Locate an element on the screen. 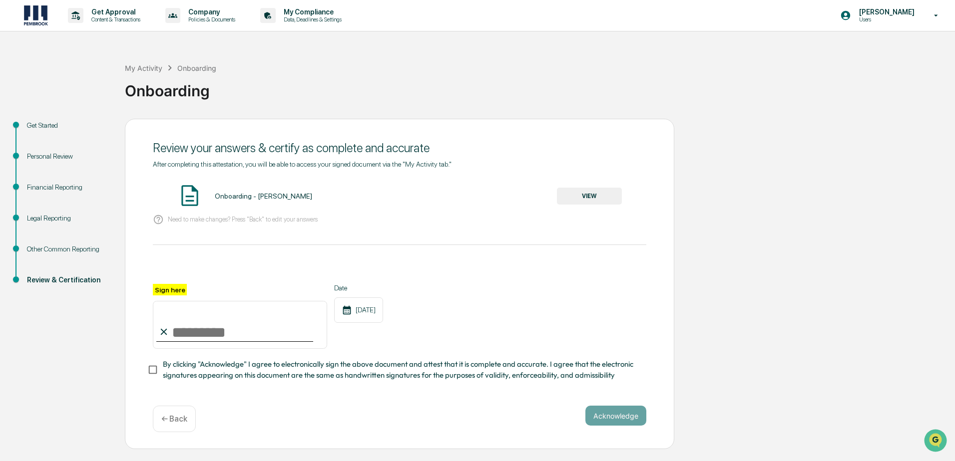 This screenshot has height=461, width=955. p: Company is located at coordinates (210, 12).